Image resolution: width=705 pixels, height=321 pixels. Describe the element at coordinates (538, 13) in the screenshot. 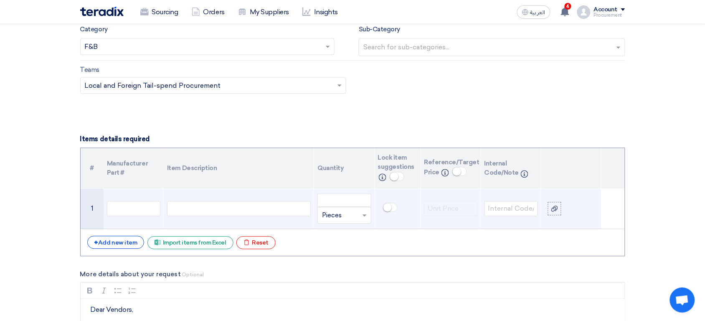

I see `span: العربية` at that location.